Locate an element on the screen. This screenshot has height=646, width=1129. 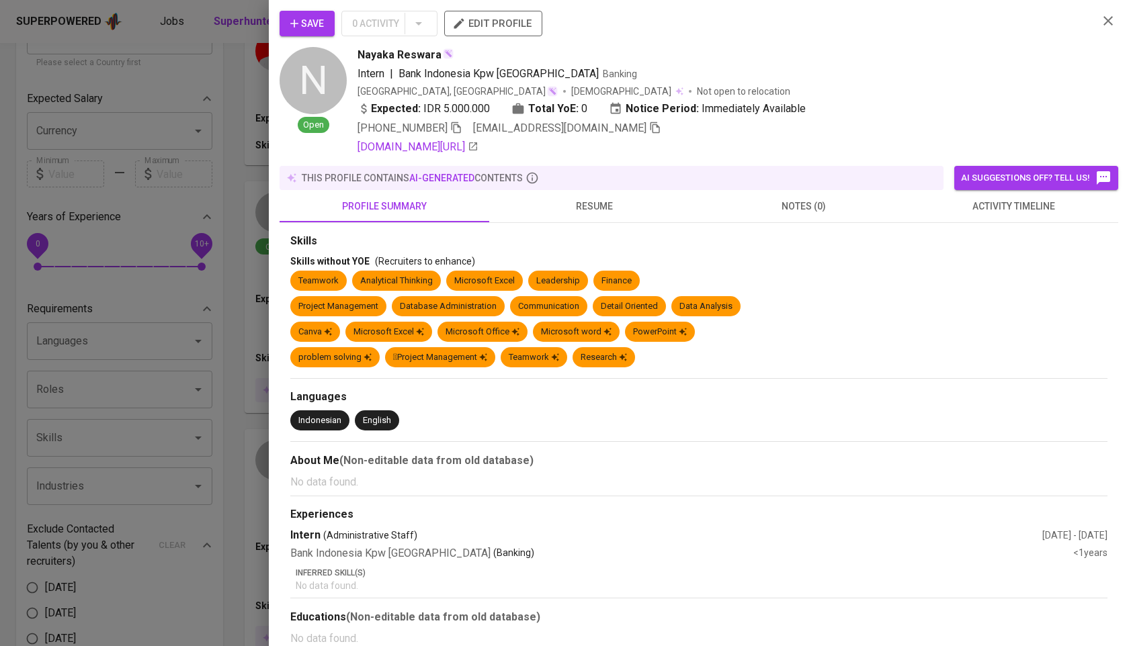
div: Detail Oriented is located at coordinates (629, 306).